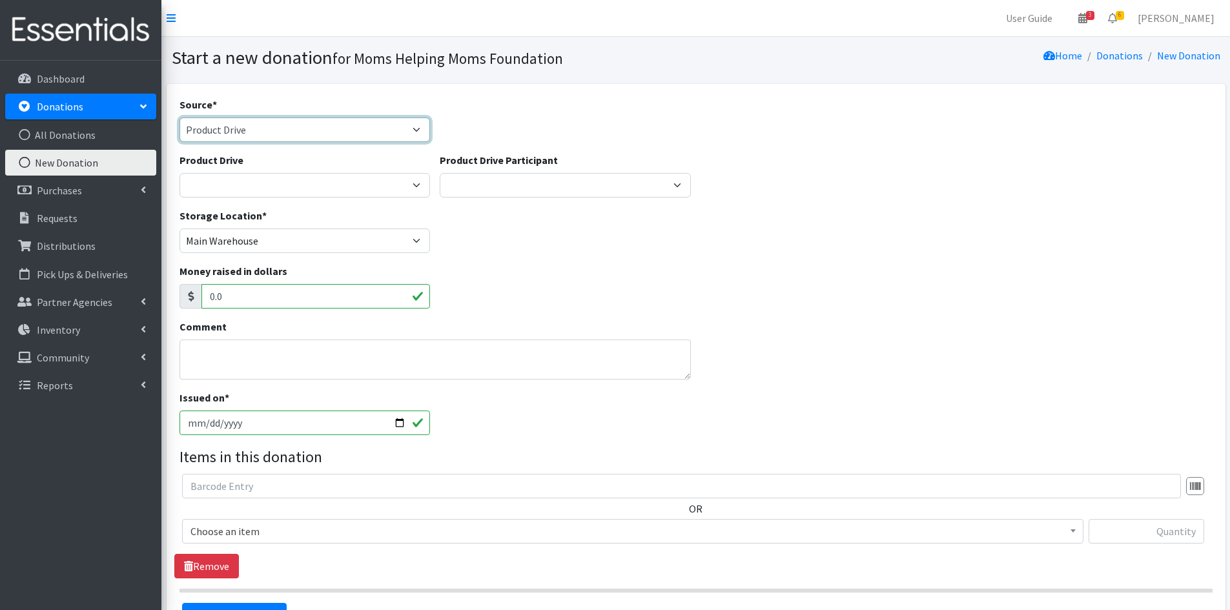 The width and height of the screenshot is (1230, 610). I want to click on input: Quantity, so click(1146, 531).